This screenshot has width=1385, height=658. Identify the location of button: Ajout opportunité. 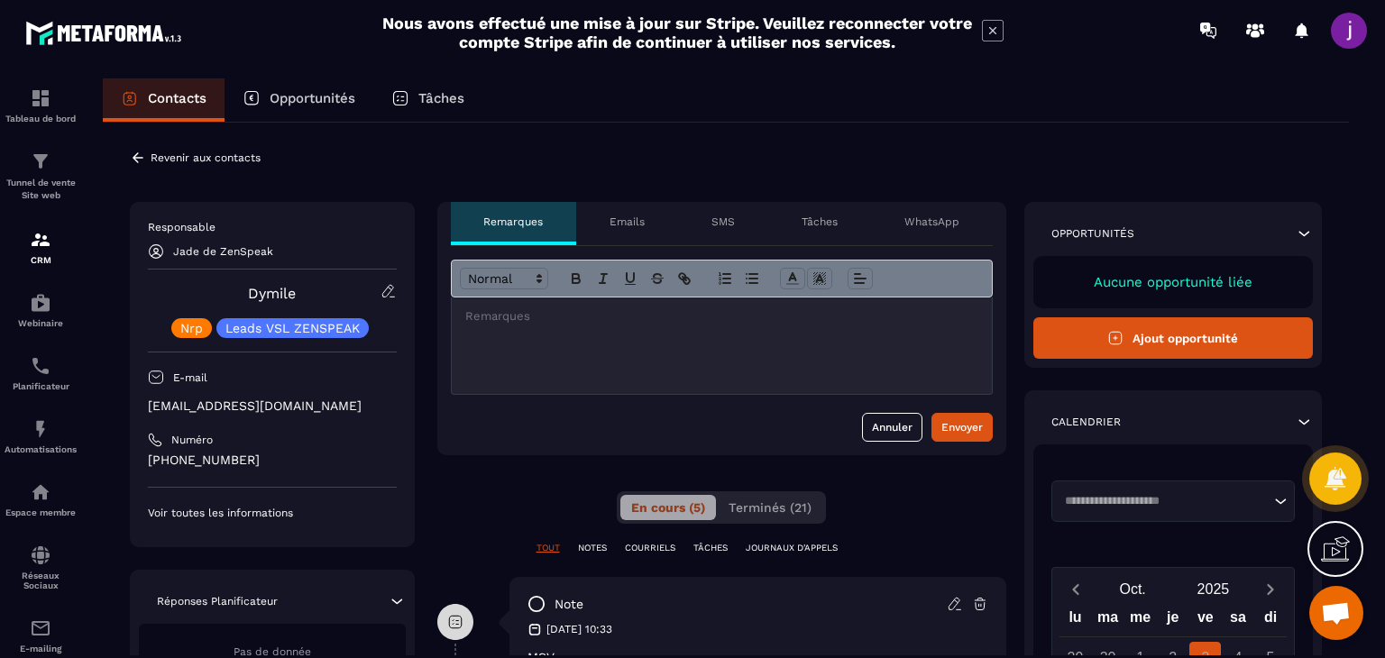
(1173, 338).